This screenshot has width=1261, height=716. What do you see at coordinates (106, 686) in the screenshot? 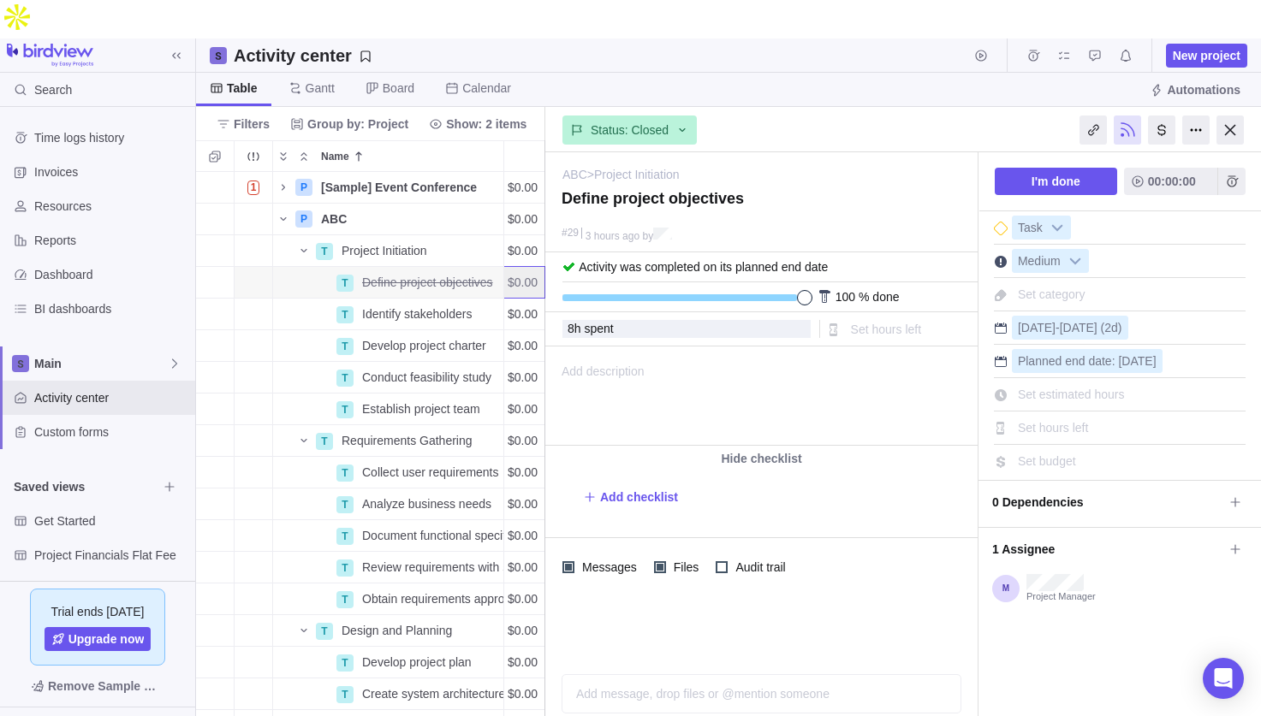
I see `span: Remove Sample Data` at bounding box center [106, 686].